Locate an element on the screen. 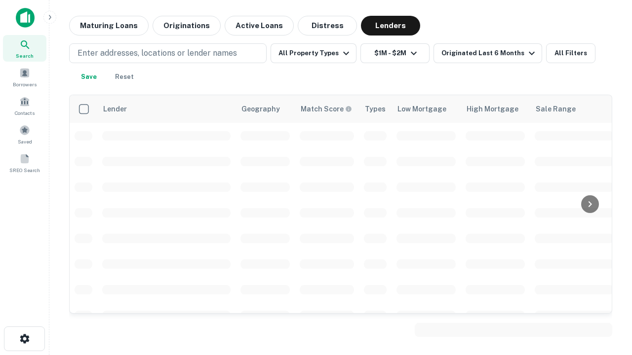 The image size is (632, 355). div: Contacts is located at coordinates (25, 106).